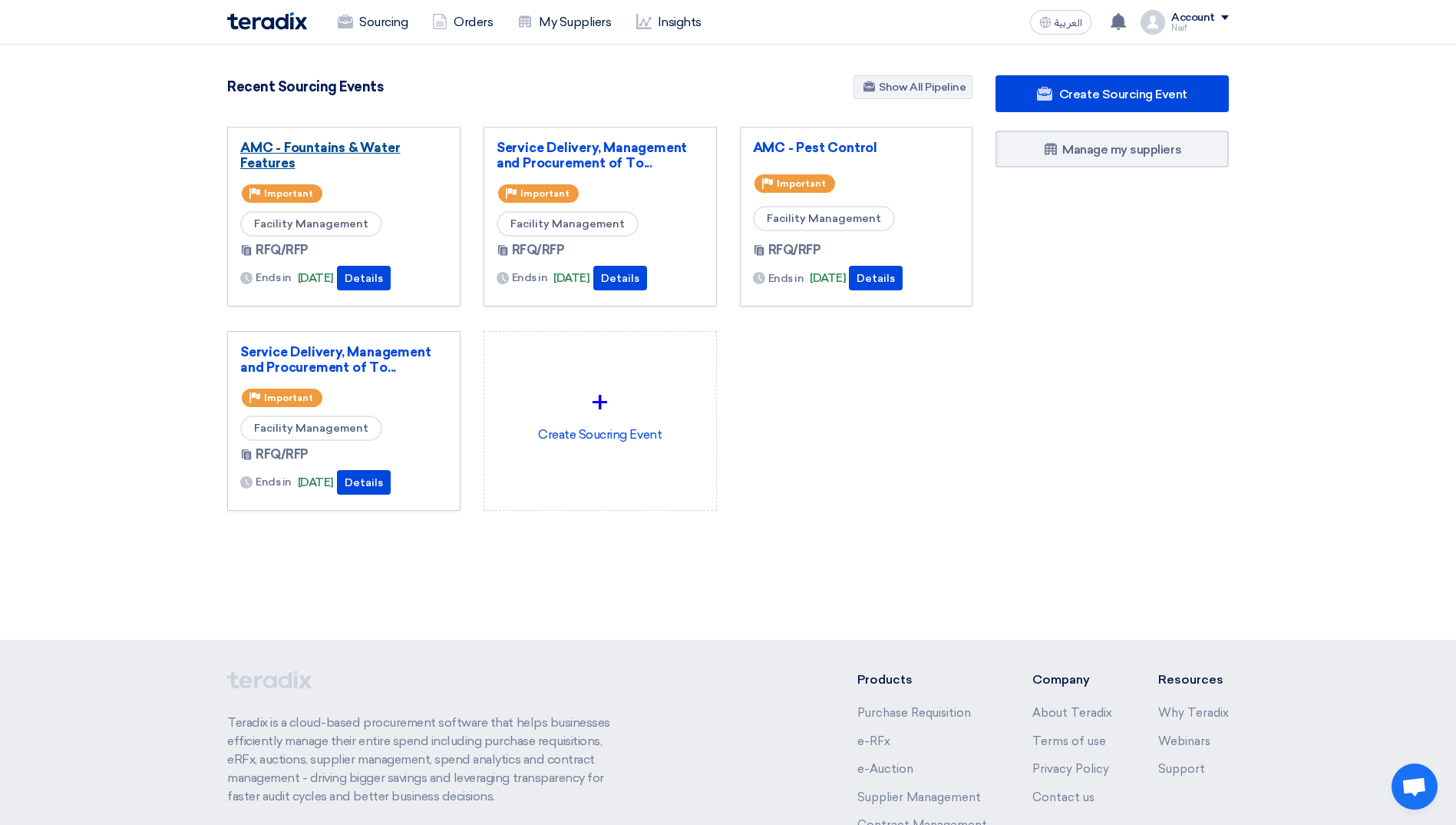 This screenshot has width=1456, height=825. Describe the element at coordinates (1153, 22) in the screenshot. I see `img: profile_test.png` at that location.